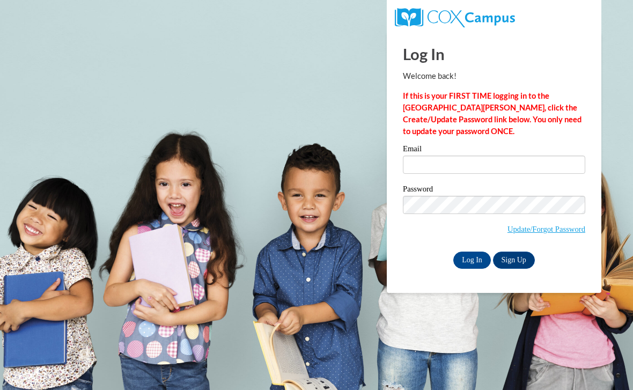 This screenshot has height=390, width=633. I want to click on a: Sign Up, so click(514, 260).